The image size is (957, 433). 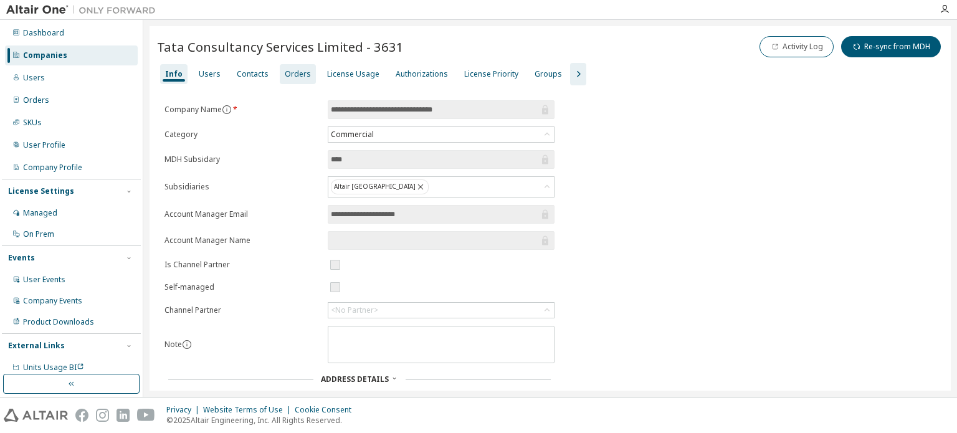 I want to click on div: Info, so click(x=174, y=74).